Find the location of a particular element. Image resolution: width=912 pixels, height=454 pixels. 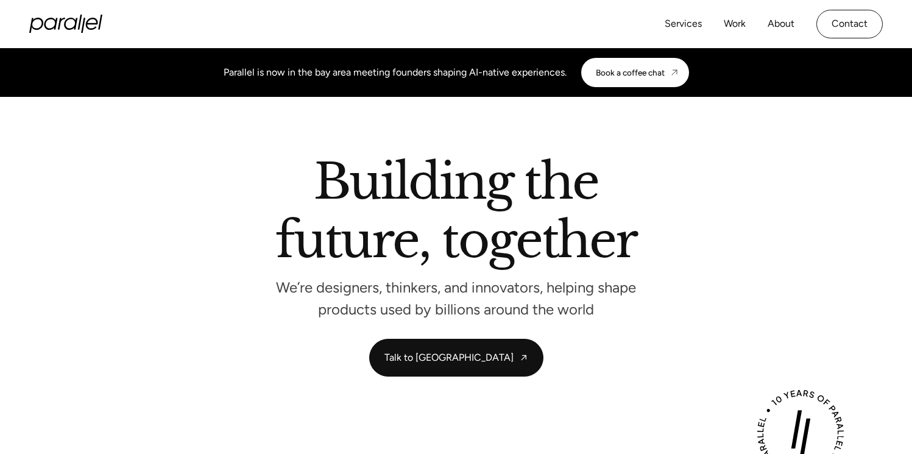

div: Book a coffee chat is located at coordinates (630, 72).